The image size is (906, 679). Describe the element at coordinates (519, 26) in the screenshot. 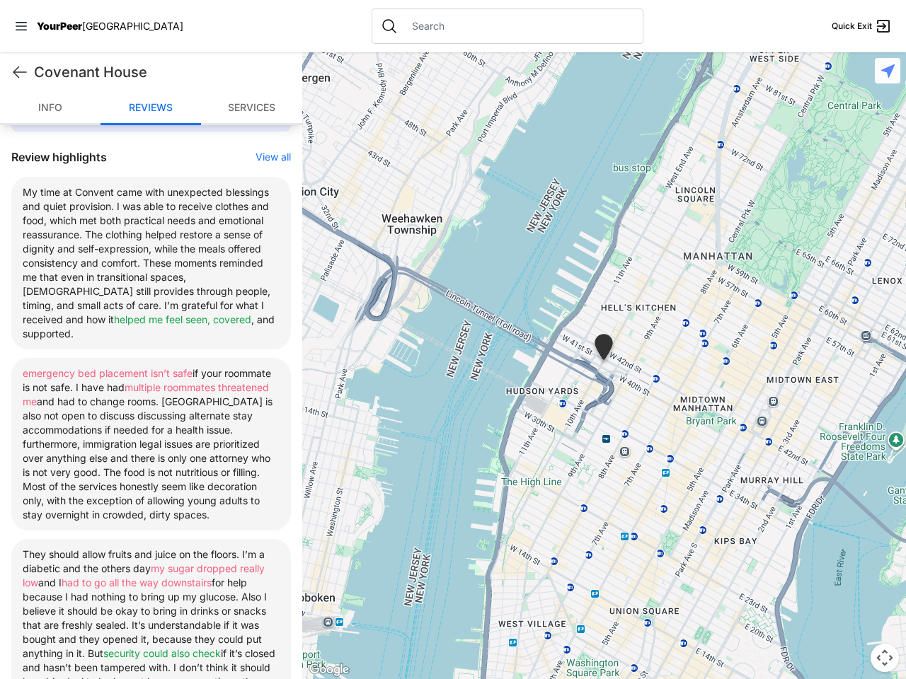

I see `input: Search` at that location.